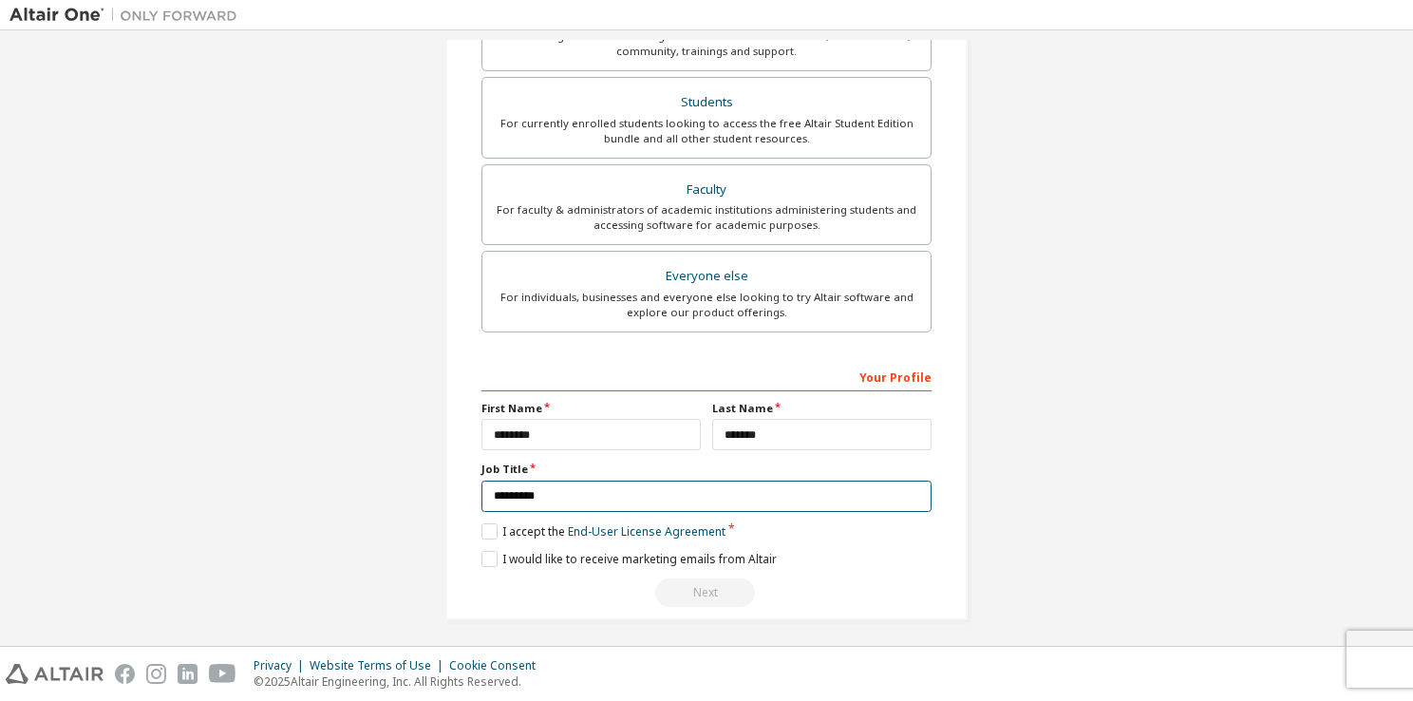  What do you see at coordinates (821, 408) in the screenshot?
I see `label: Last Name` at bounding box center [821, 408].